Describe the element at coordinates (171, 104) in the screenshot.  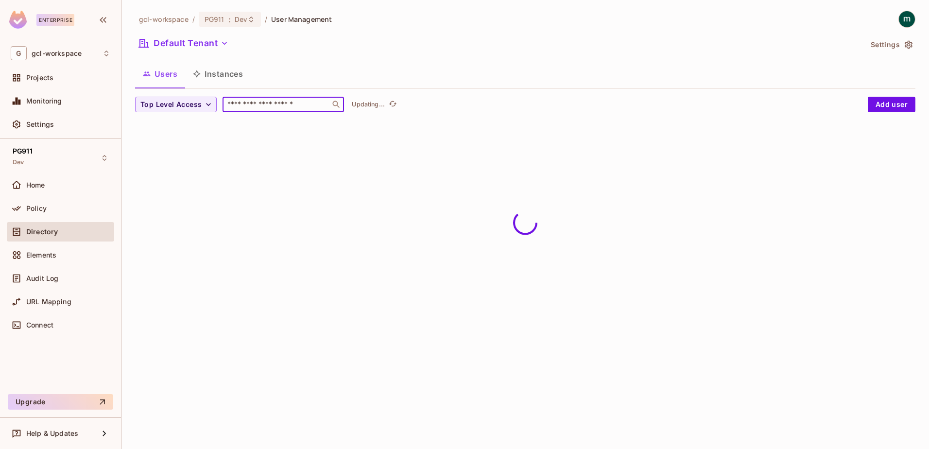
I see `span: Top Level Access` at that location.